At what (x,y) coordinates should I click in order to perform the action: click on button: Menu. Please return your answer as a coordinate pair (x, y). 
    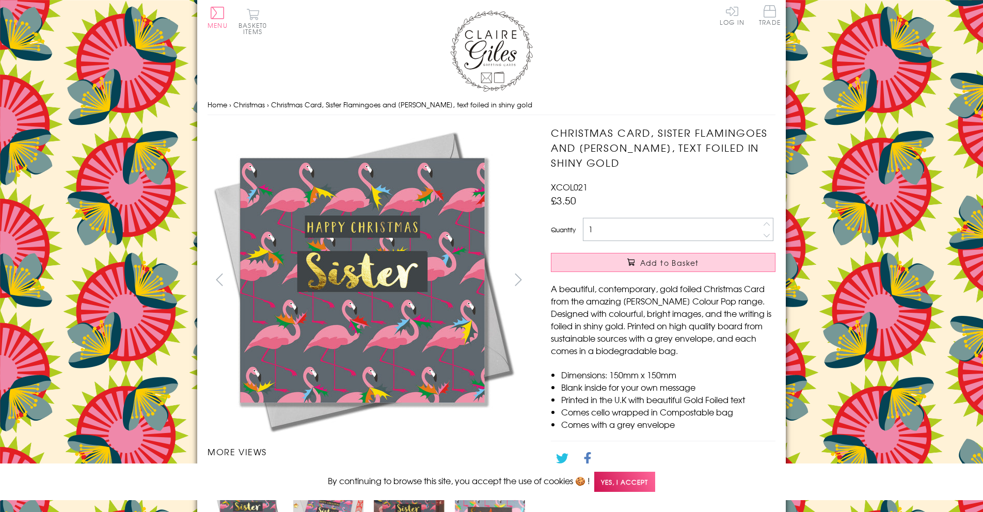
    Looking at the image, I should click on (217, 18).